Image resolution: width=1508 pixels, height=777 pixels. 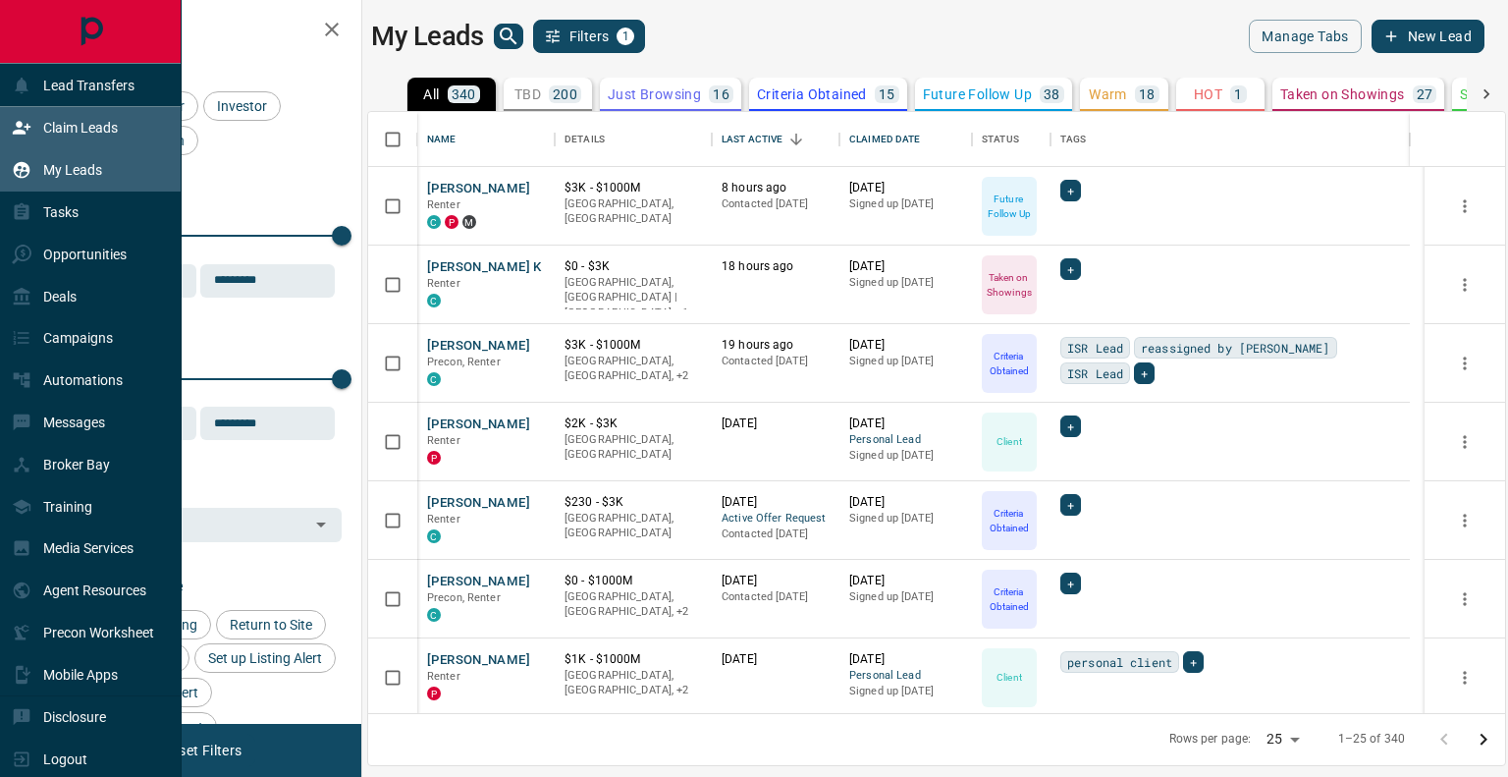 What do you see at coordinates (1009, 206) in the screenshot?
I see `p: Future Follow Up` at bounding box center [1009, 206].